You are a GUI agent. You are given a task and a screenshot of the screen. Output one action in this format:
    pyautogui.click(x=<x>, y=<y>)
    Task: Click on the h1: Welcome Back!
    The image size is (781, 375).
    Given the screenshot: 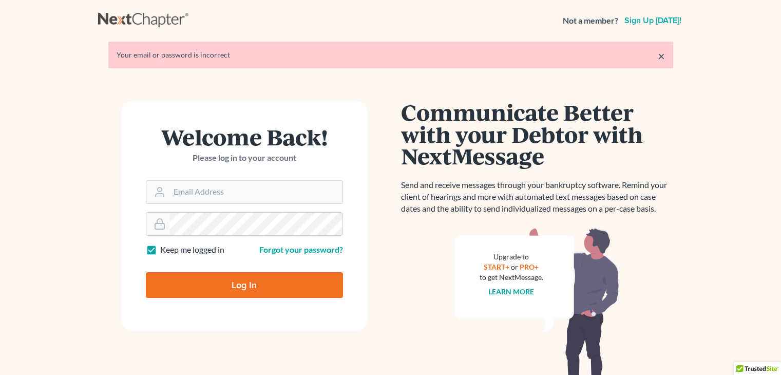 What is the action you would take?
    pyautogui.click(x=244, y=137)
    